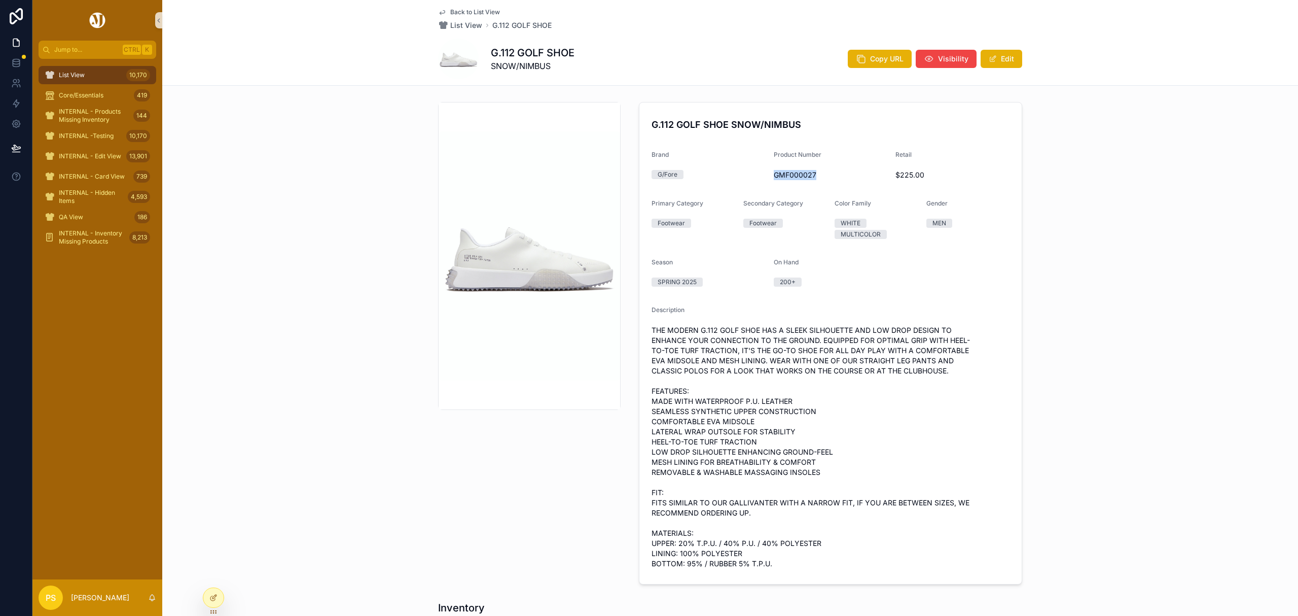 Image resolution: width=1298 pixels, height=616 pixels. I want to click on span: $225.00, so click(953, 175).